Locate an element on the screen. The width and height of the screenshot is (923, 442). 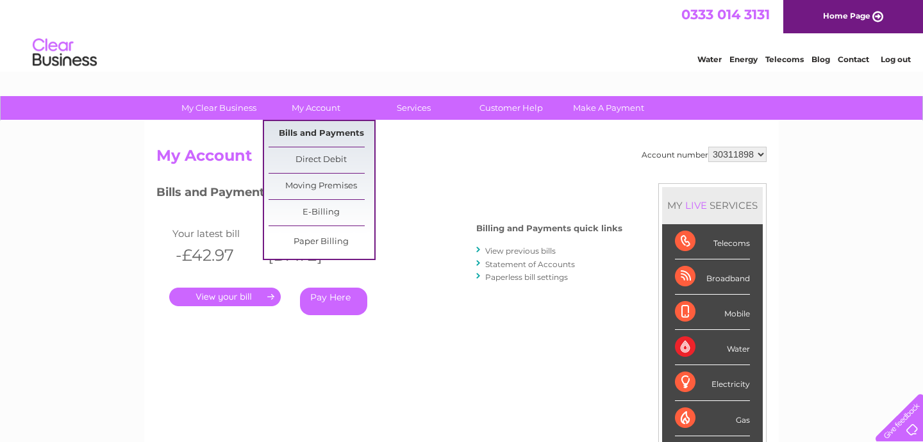
div: Telecoms is located at coordinates (712, 242).